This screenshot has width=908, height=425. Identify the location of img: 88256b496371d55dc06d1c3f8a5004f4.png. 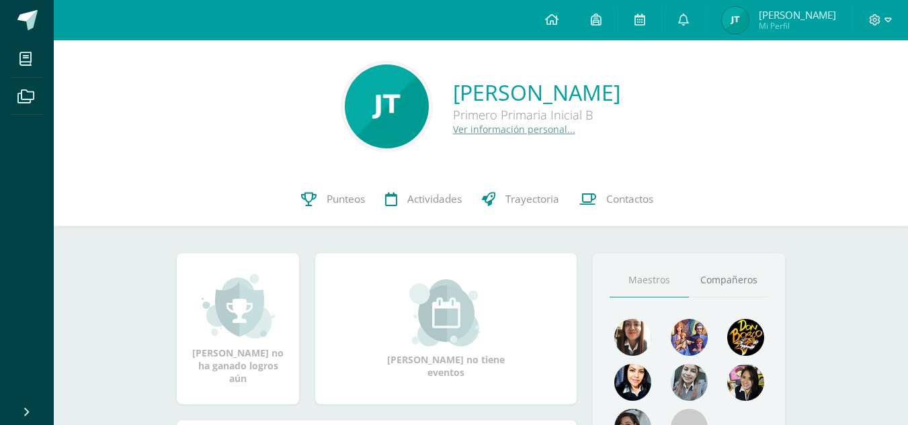
(689, 337).